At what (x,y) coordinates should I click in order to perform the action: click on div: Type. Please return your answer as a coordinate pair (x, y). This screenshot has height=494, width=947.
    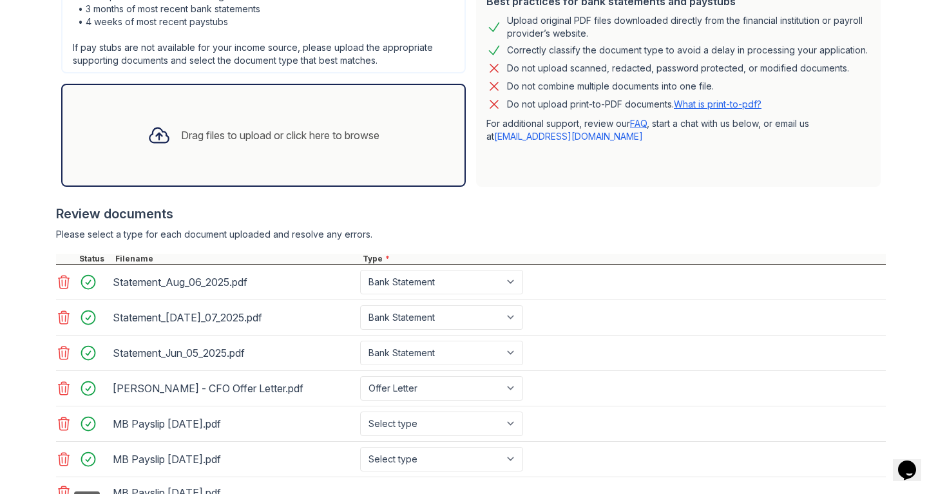
    Looking at the image, I should click on (623, 259).